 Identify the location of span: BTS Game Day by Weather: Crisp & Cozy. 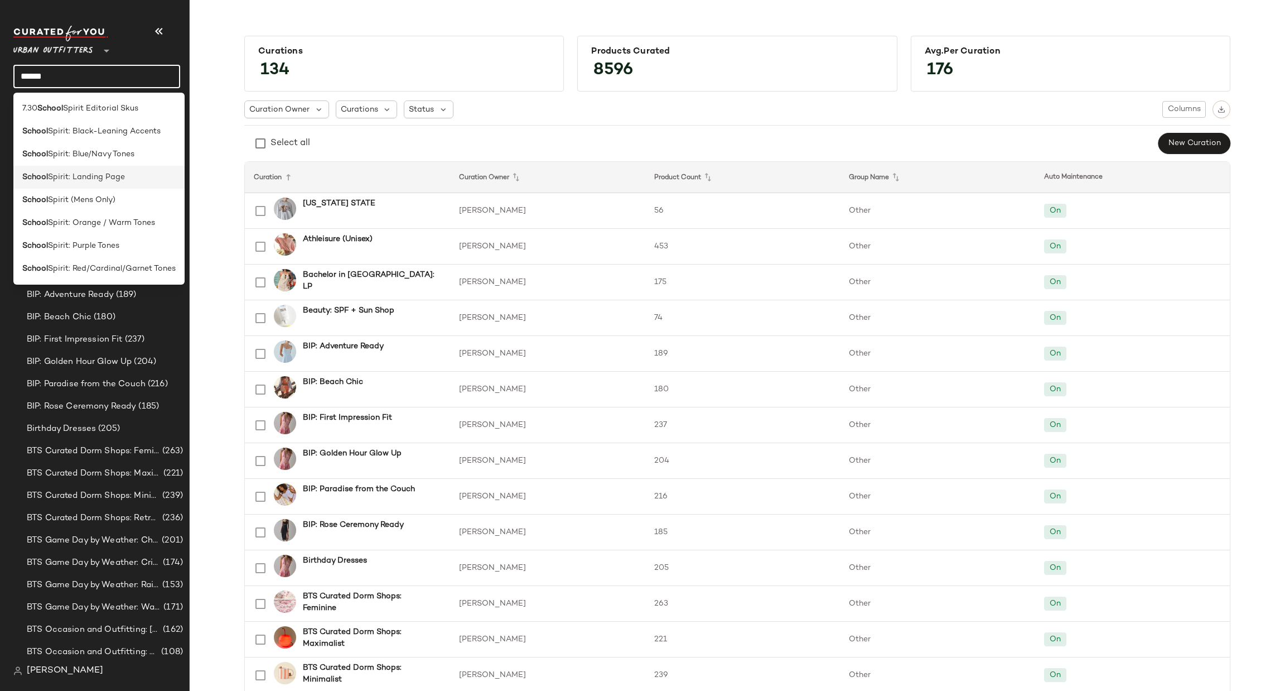
(94, 562).